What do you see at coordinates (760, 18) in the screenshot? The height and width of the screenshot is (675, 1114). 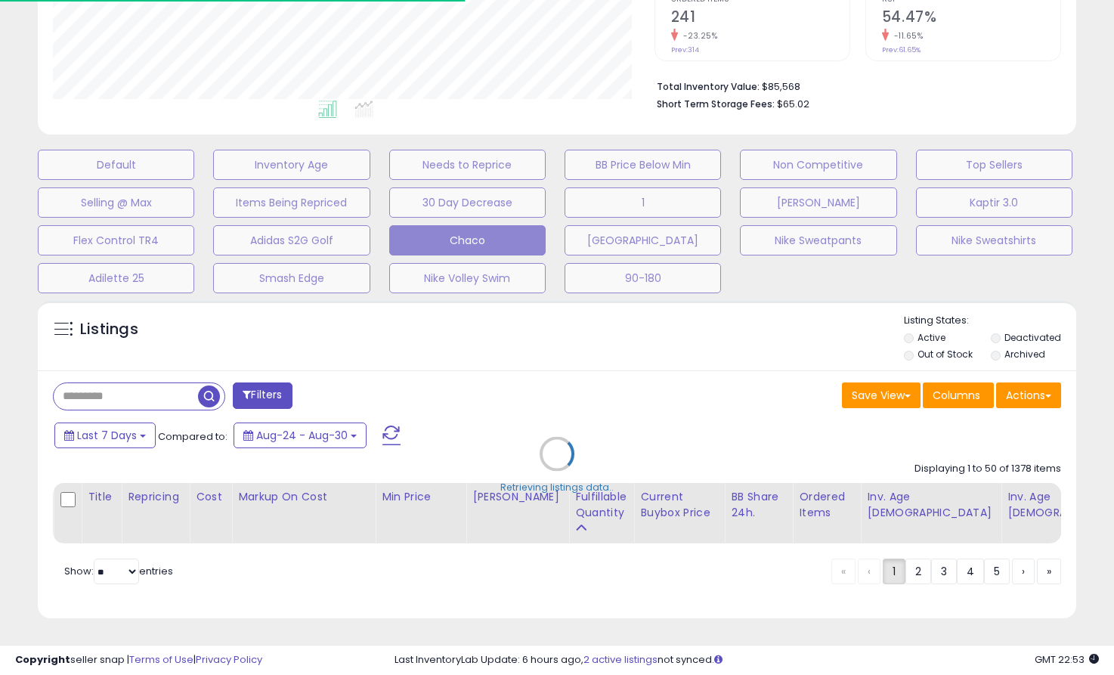 I see `h2: 241` at bounding box center [760, 18].